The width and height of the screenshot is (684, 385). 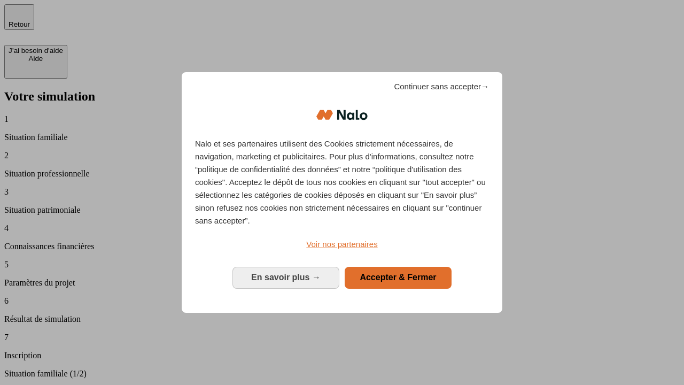 What do you see at coordinates (398, 277) in the screenshot?
I see `button: Accepter & Fermer: Accepter notre traitement des données et fermer` at bounding box center [398, 277].